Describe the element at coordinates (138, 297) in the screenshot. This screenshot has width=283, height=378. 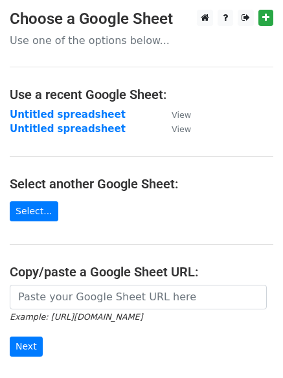
I see `input: Paste your Google Sheet URL here` at that location.